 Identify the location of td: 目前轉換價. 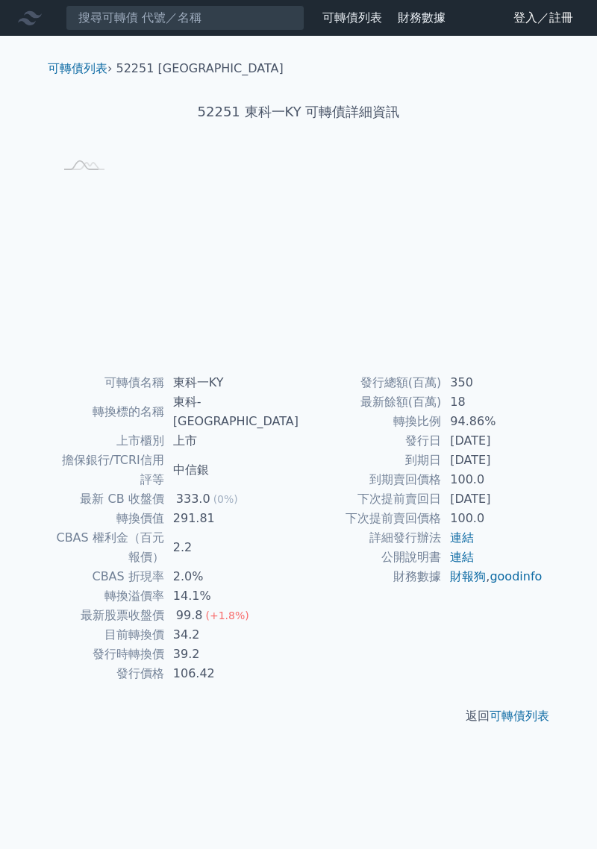
(109, 635).